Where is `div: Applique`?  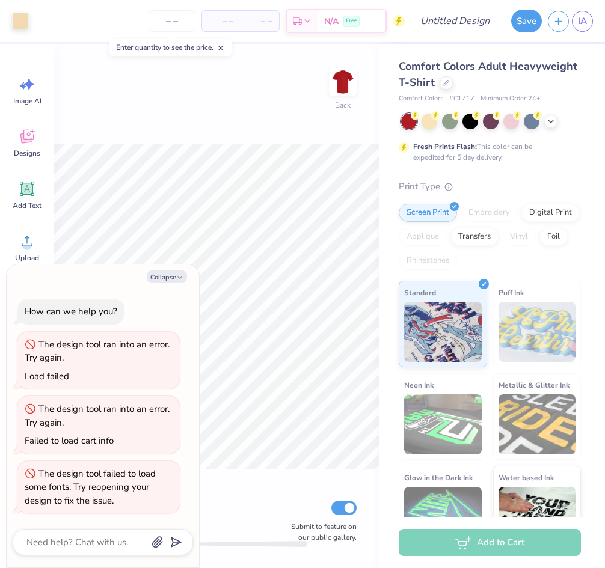 div: Applique is located at coordinates (423, 237).